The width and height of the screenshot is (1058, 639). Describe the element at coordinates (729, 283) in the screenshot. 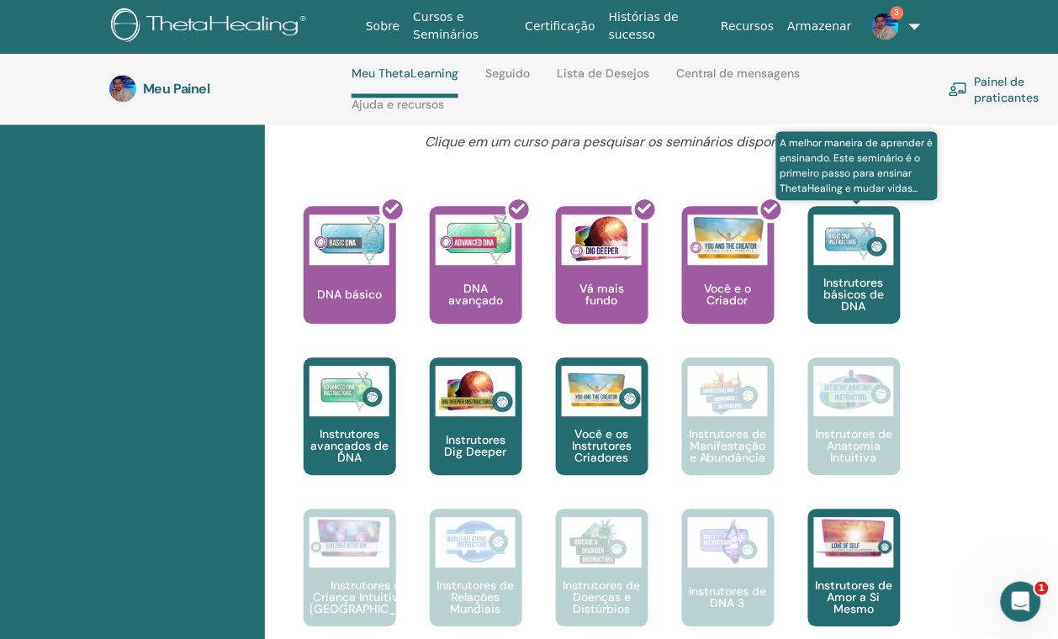

I see `a: Você e o Criador Você e o Criador` at that location.